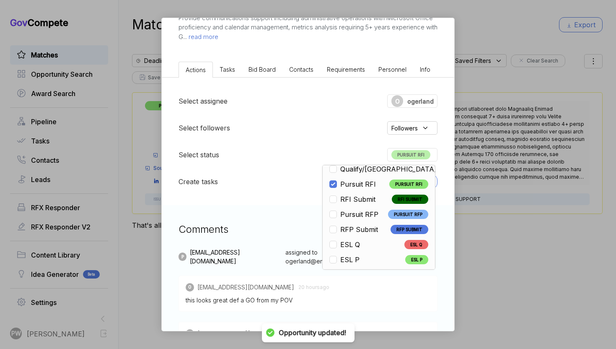 The width and height of the screenshot is (616, 349). Describe the element at coordinates (204, 128) in the screenshot. I see `h5: Select followers` at that location.